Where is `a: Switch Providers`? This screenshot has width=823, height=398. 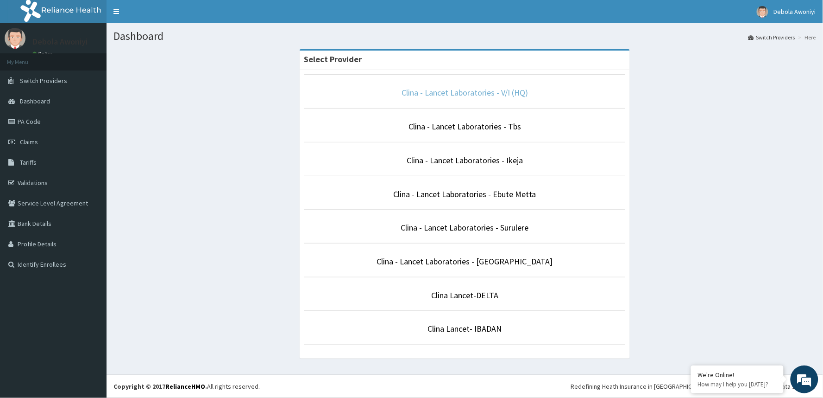 a: Switch Providers is located at coordinates (772, 37).